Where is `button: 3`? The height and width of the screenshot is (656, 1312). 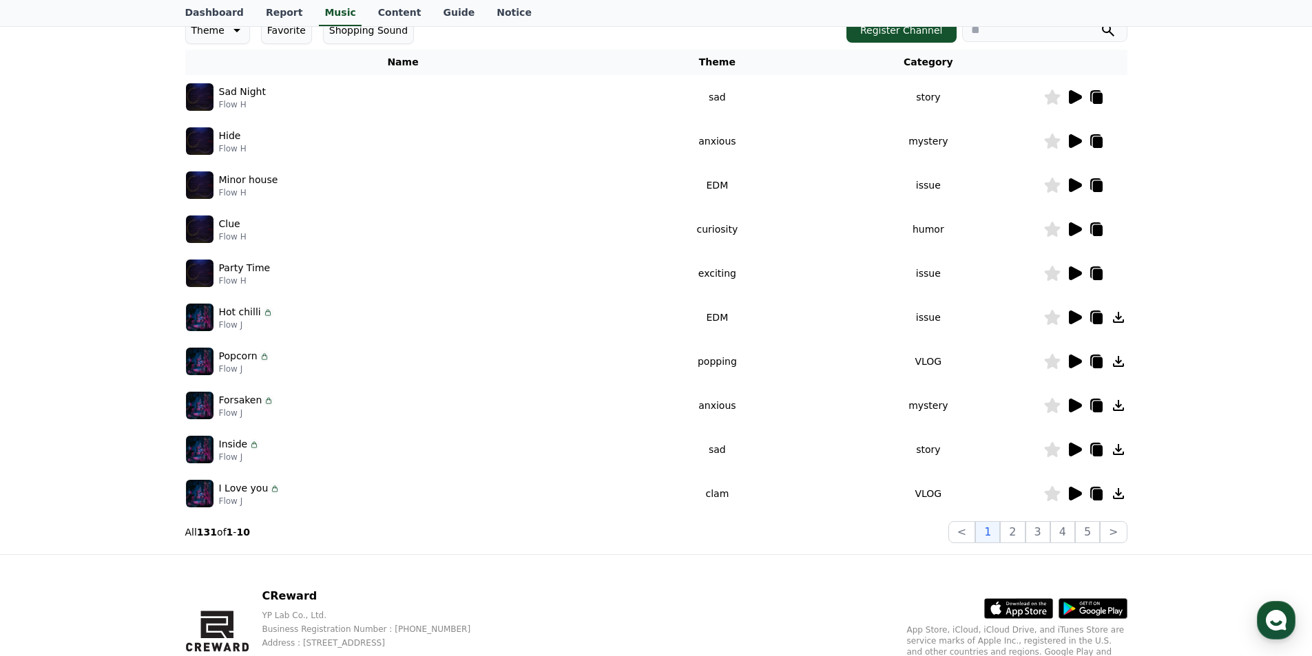 button: 3 is located at coordinates (1038, 532).